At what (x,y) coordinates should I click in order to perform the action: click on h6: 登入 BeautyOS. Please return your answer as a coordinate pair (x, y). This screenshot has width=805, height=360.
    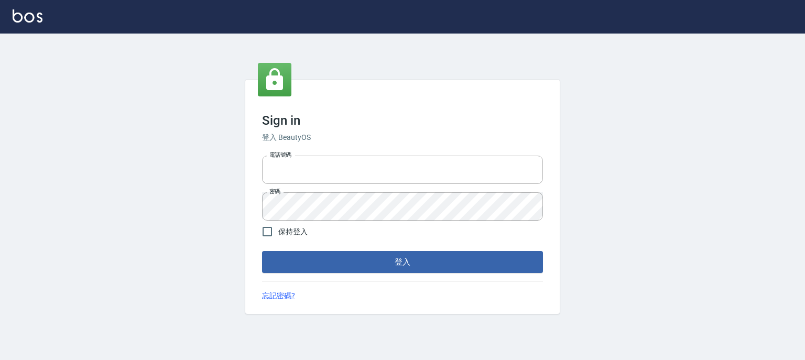
    Looking at the image, I should click on (403, 137).